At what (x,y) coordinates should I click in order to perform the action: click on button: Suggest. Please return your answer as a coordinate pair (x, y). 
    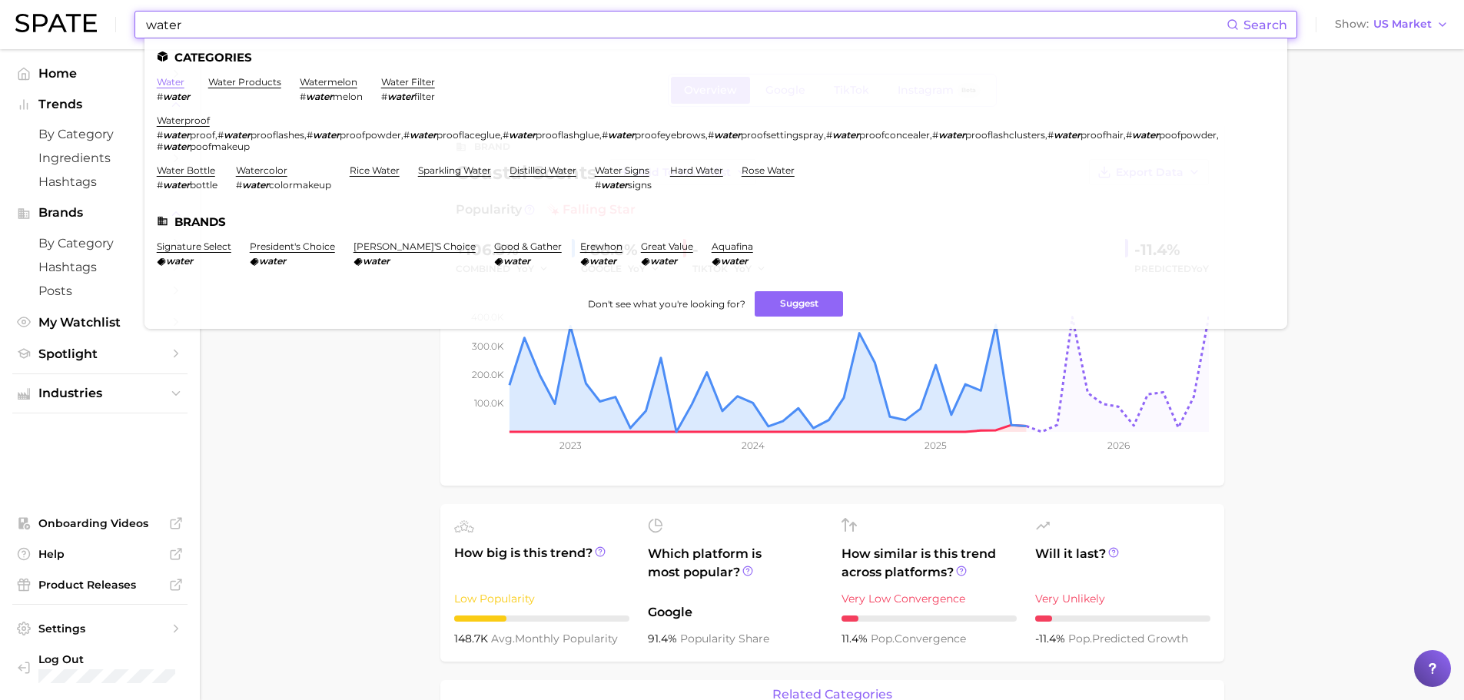
    Looking at the image, I should click on (799, 304).